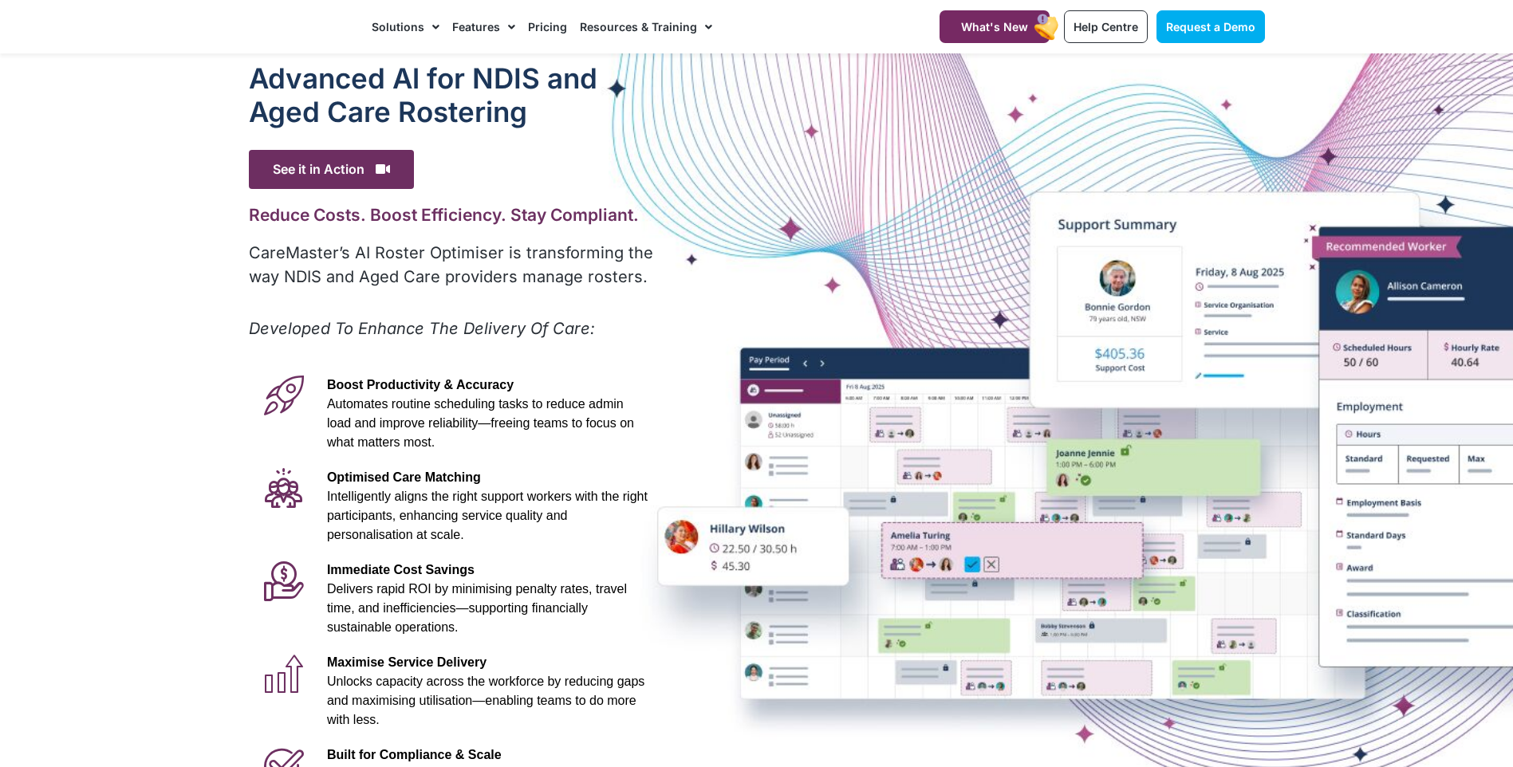 Image resolution: width=1513 pixels, height=767 pixels. What do you see at coordinates (404, 477) in the screenshot?
I see `span: Optimised Care Matching` at bounding box center [404, 477].